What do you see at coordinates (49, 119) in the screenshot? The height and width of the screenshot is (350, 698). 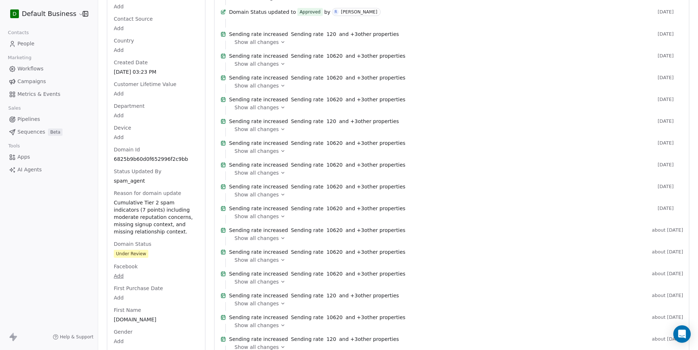 I see `a: Pipelines` at bounding box center [49, 119].